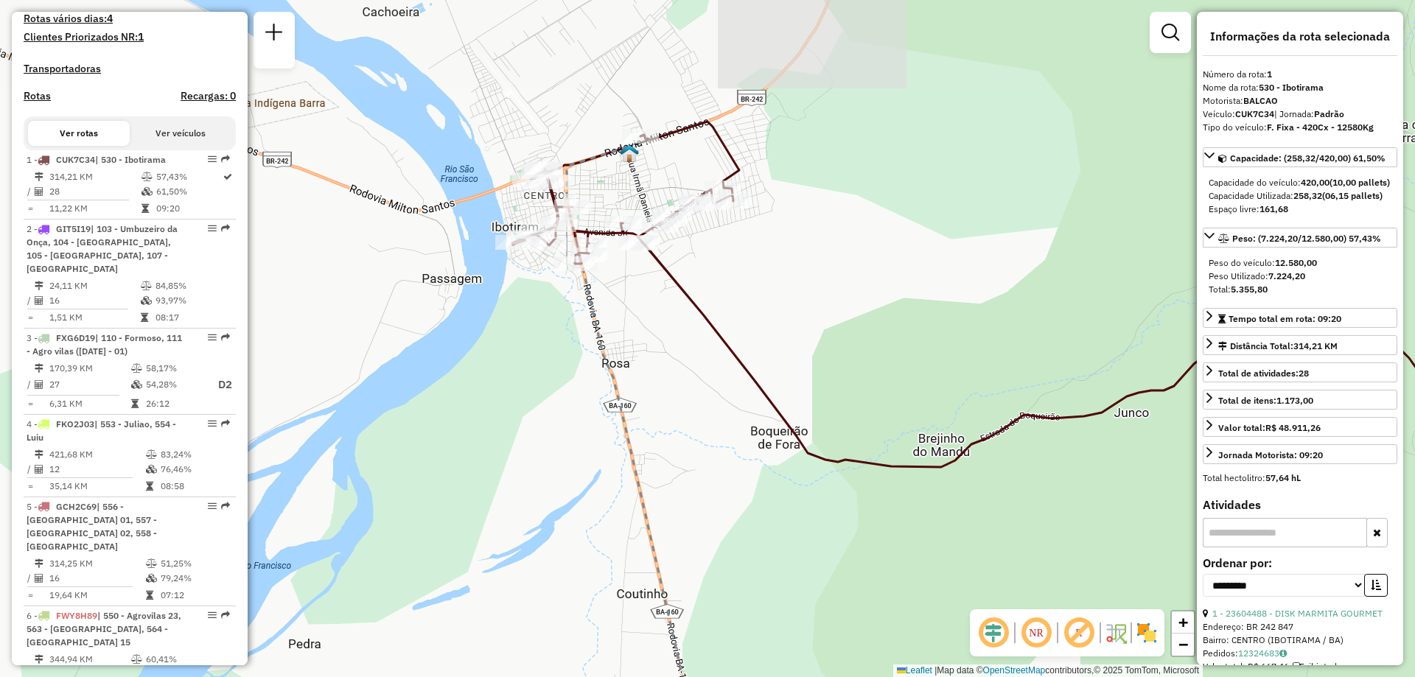 The image size is (1415, 677). Describe the element at coordinates (75, 424) in the screenshot. I see `span: FKO2J03` at that location.